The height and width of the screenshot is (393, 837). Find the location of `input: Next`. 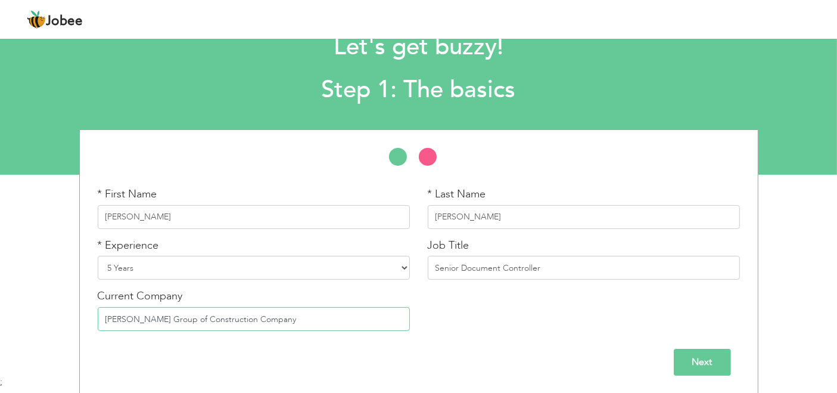

input: Next is located at coordinates (703, 362).